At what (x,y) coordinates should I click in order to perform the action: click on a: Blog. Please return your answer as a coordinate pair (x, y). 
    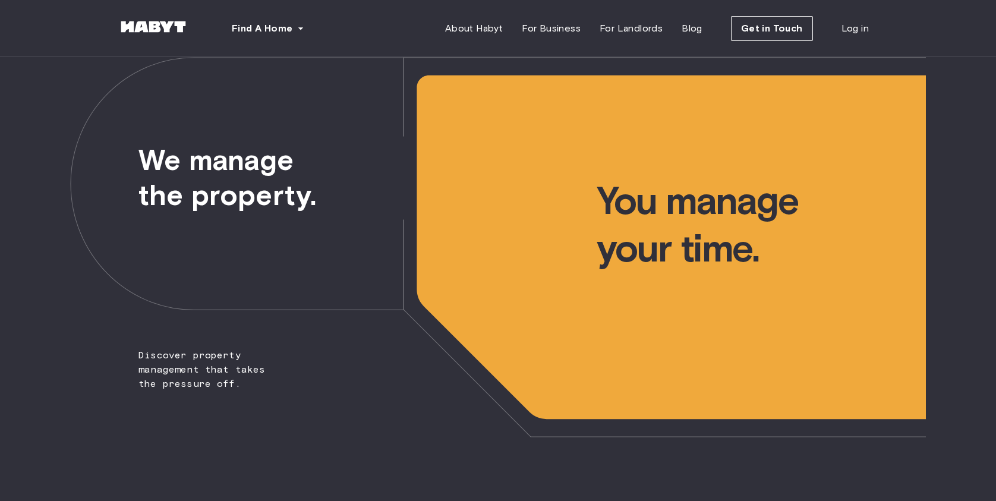
    Looking at the image, I should click on (692, 29).